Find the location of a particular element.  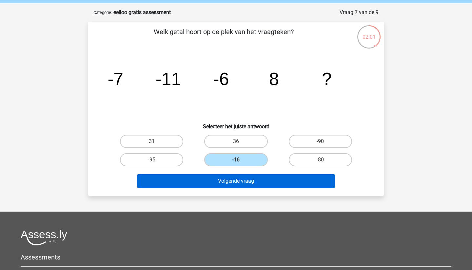

strong: eelloo gratis assessment is located at coordinates (142, 12).